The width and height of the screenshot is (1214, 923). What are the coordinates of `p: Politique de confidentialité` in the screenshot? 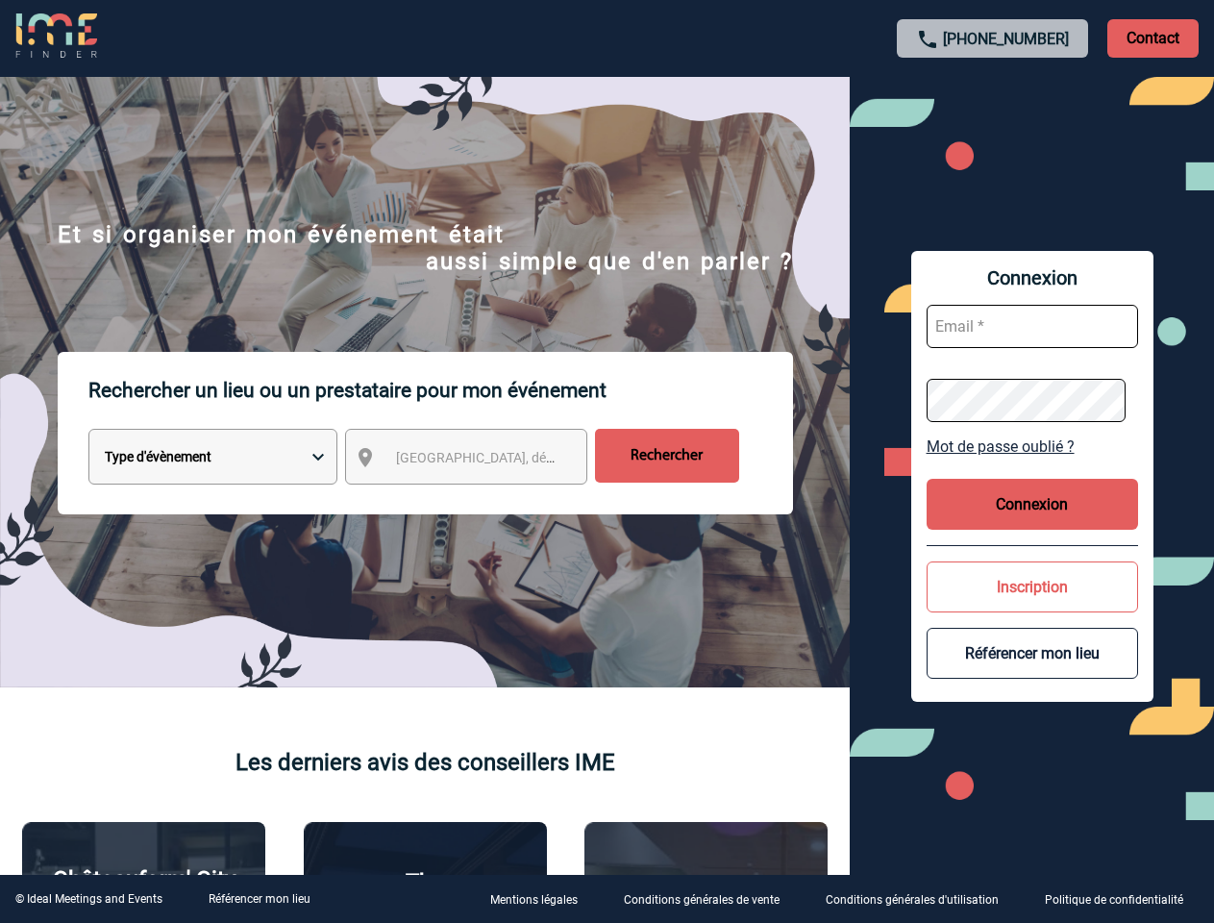 It's located at (1114, 901).